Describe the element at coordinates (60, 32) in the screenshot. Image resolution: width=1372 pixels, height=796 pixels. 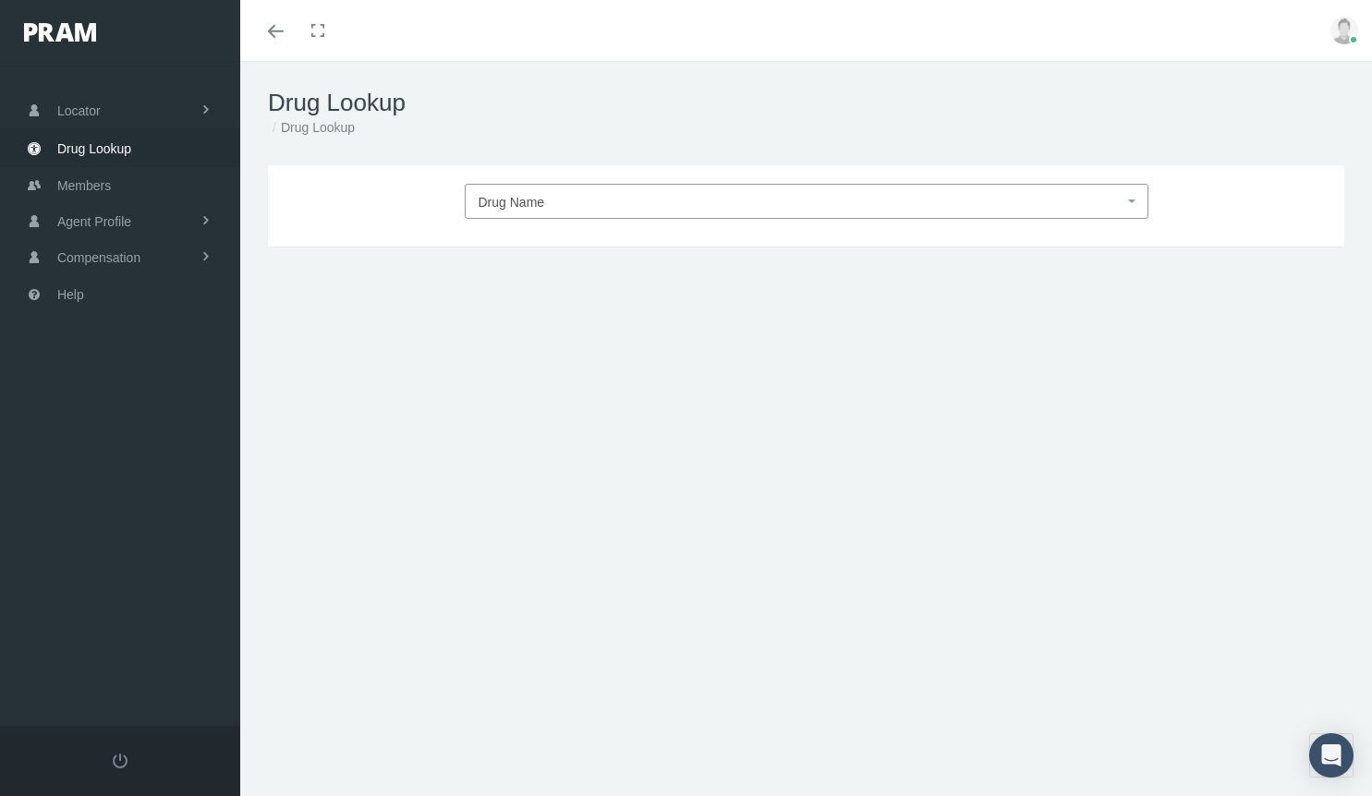
I see `img: PRAM_20_x_78.png` at that location.